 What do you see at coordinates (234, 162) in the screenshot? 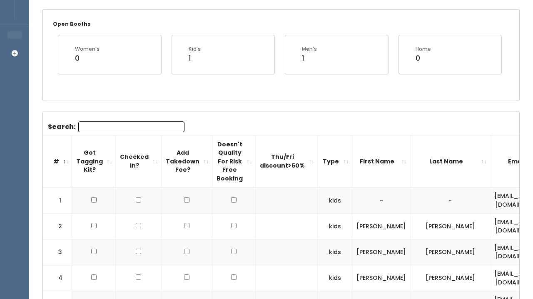
I see `th: Doesn't Quality For Risk Free Booking : activate to sort column ascending` at bounding box center [234, 162].